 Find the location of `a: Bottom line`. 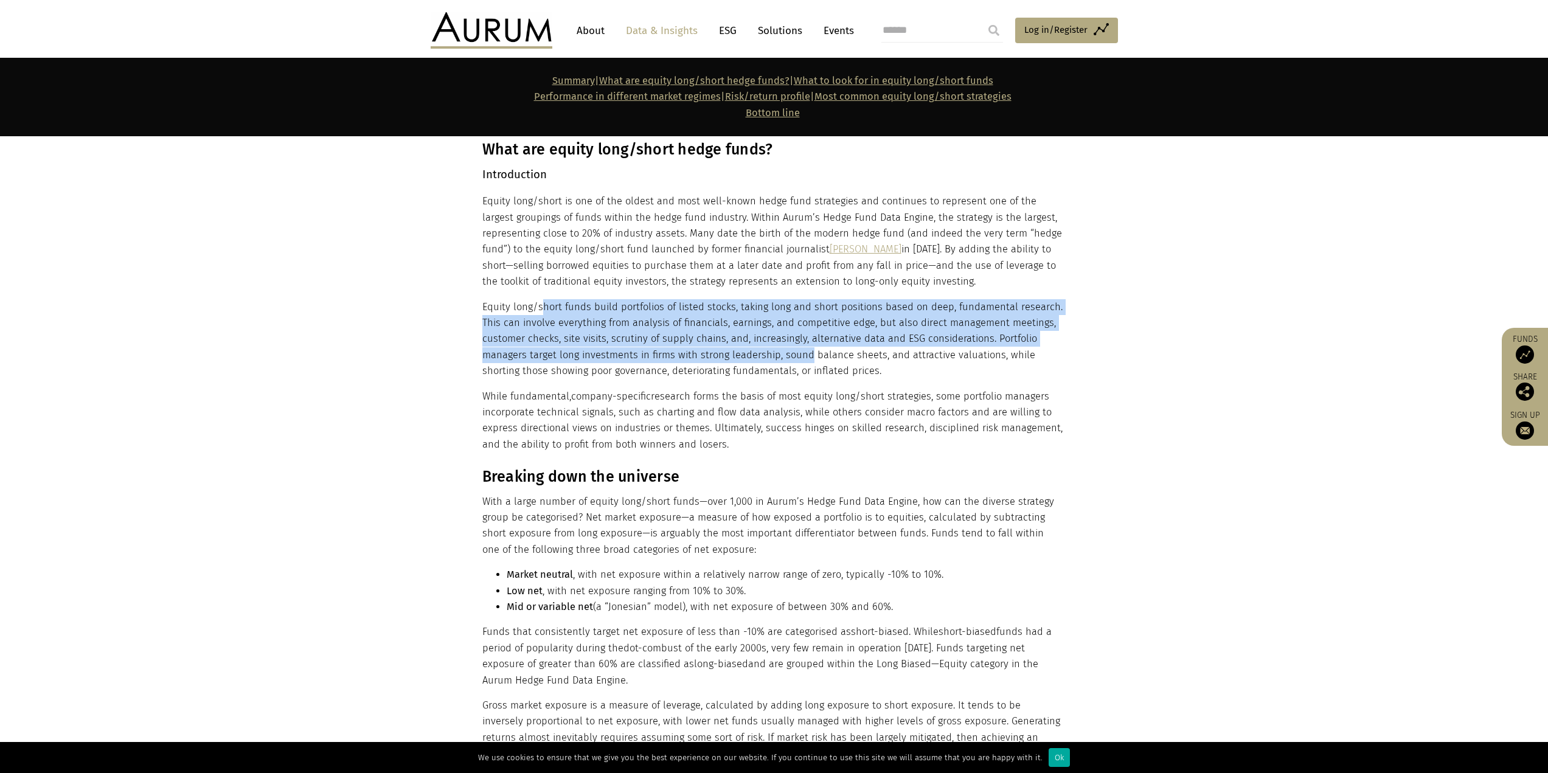

a: Bottom line is located at coordinates (773, 113).